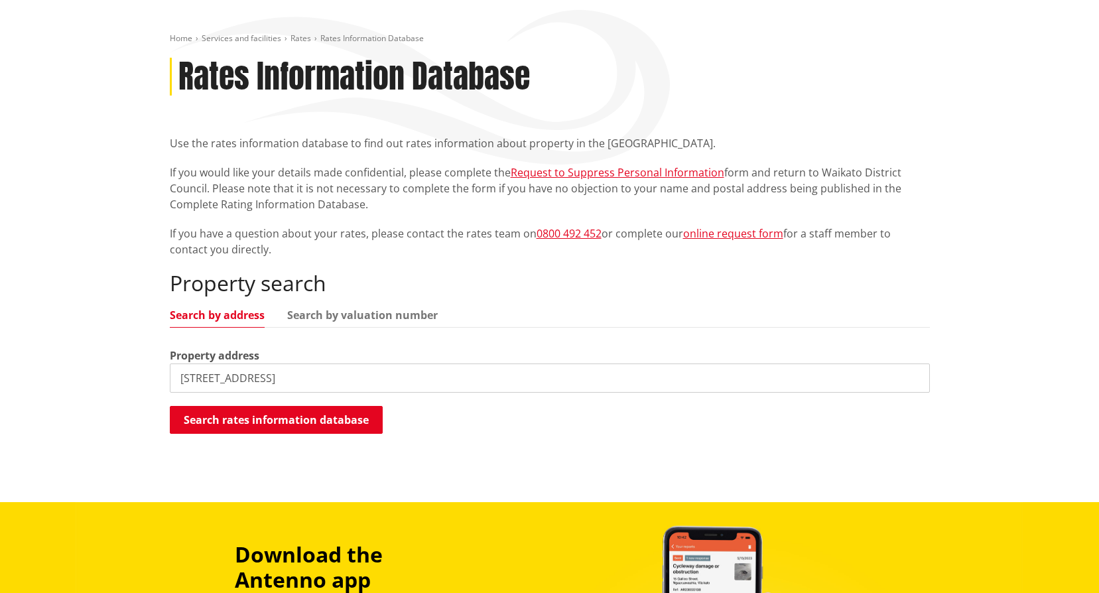 The height and width of the screenshot is (593, 1099). Describe the element at coordinates (355, 567) in the screenshot. I see `h3: Download the Antenno app` at that location.